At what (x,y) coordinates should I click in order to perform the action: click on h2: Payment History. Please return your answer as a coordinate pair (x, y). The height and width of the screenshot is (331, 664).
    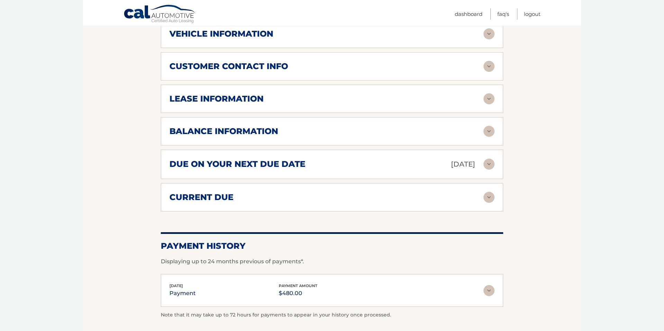
    Looking at the image, I should click on (332, 246).